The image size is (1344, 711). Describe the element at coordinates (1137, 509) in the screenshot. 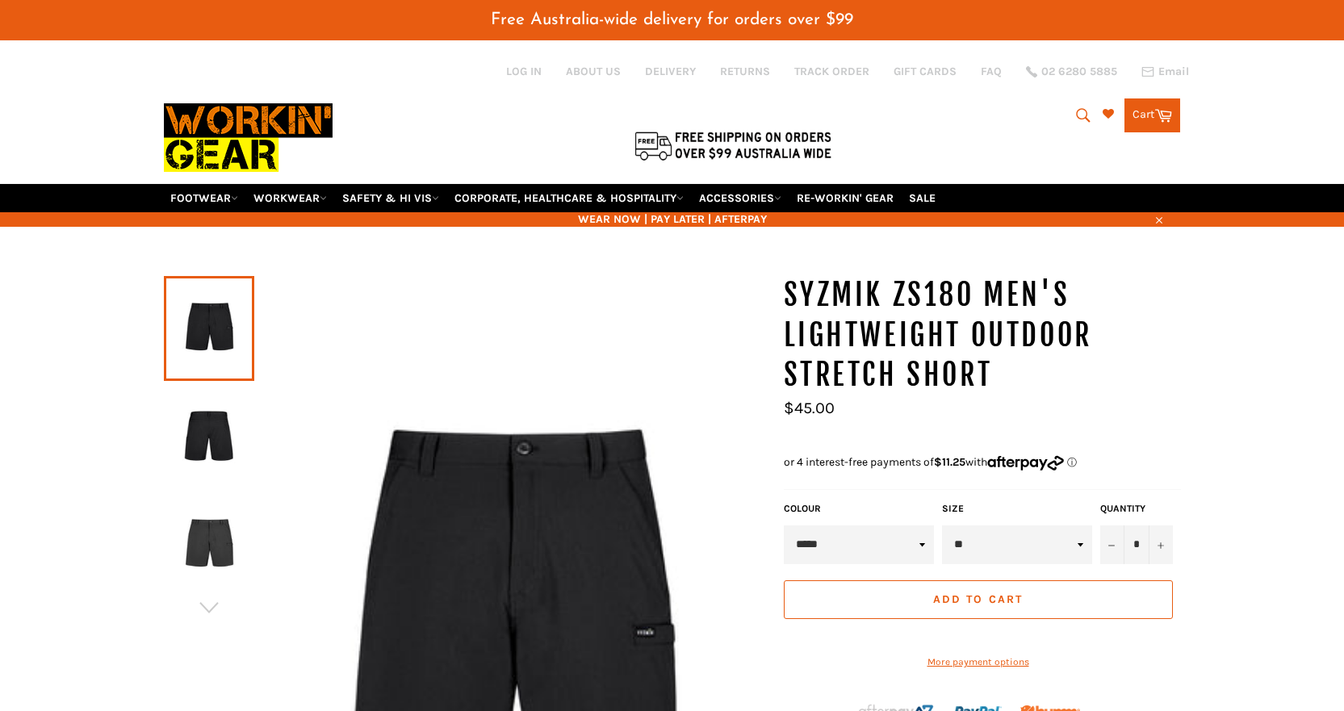

I see `label: Quantity` at that location.